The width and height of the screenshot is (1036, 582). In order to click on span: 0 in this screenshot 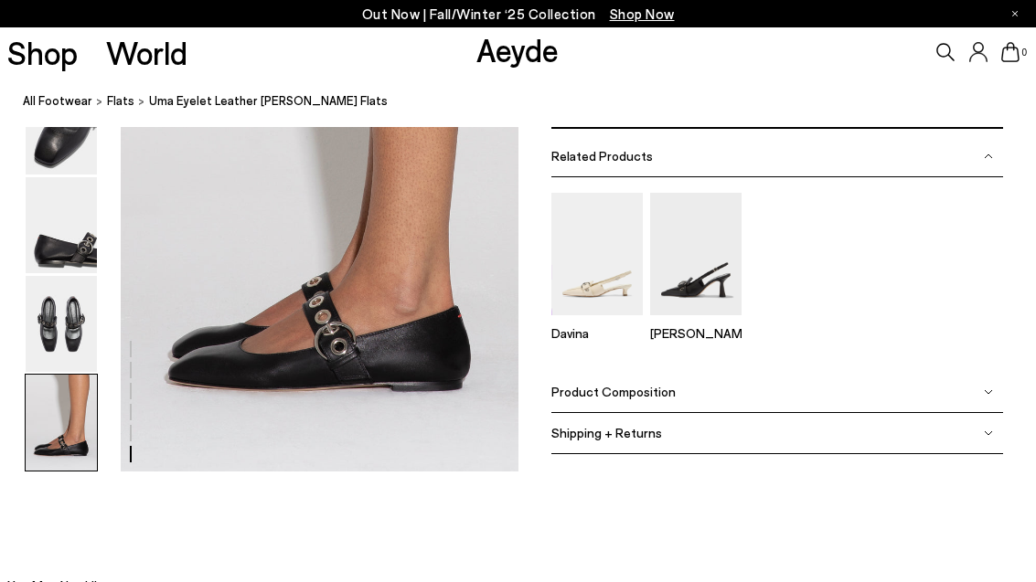, I will do `click(1024, 52)`.